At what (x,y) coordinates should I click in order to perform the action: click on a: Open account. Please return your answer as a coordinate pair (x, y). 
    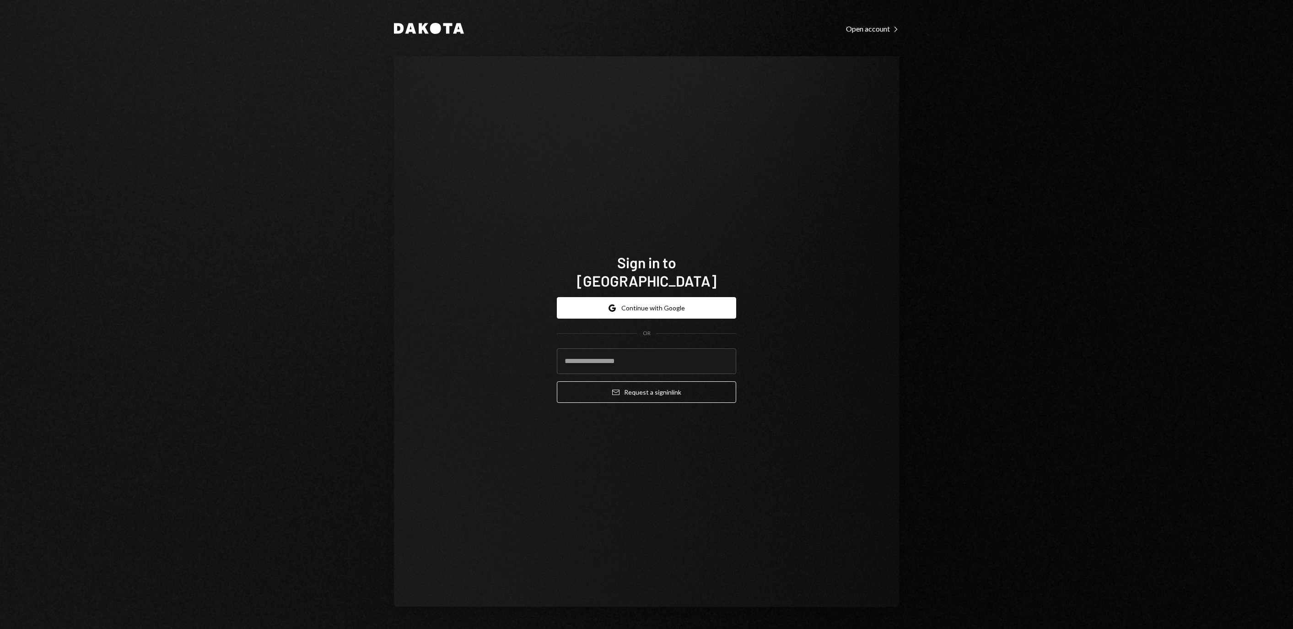
    Looking at the image, I should click on (873, 28).